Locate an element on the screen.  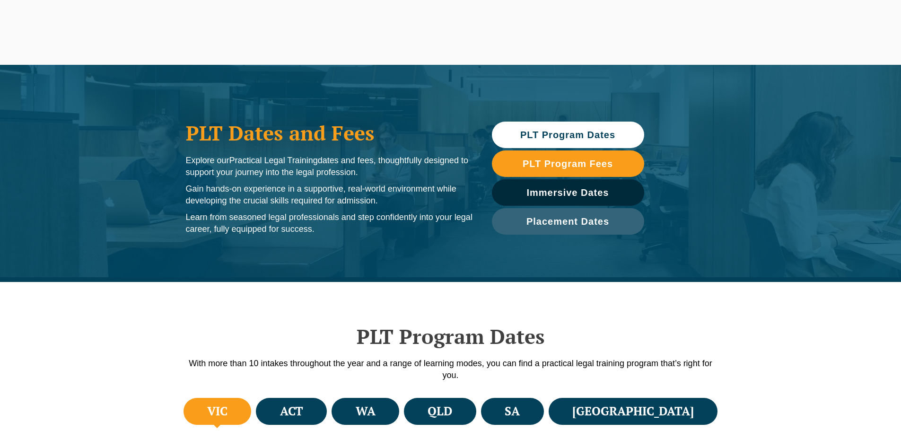
span: PLT Program Dates is located at coordinates (568, 135).